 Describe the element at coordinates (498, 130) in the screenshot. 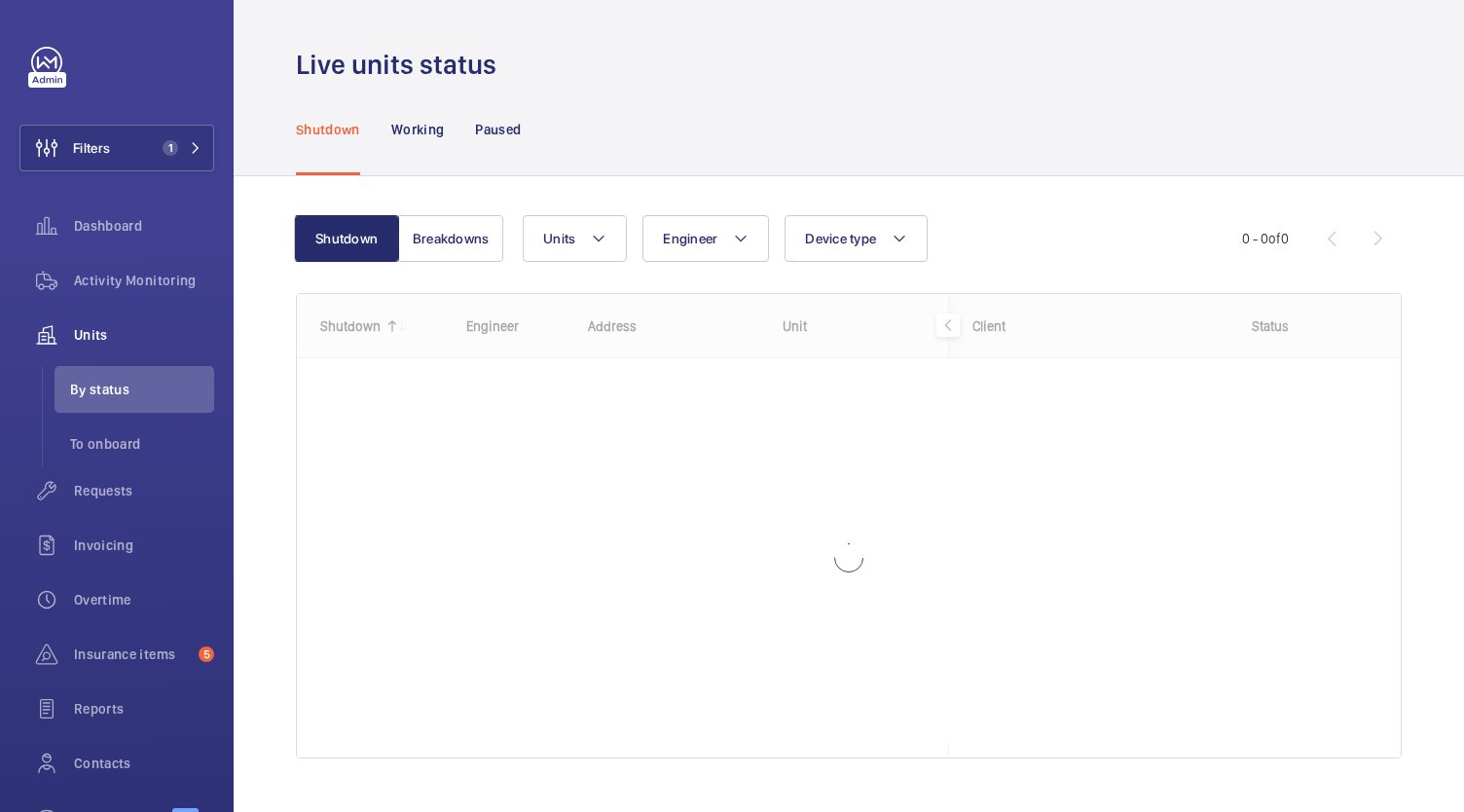

I see `p: Paused` at that location.